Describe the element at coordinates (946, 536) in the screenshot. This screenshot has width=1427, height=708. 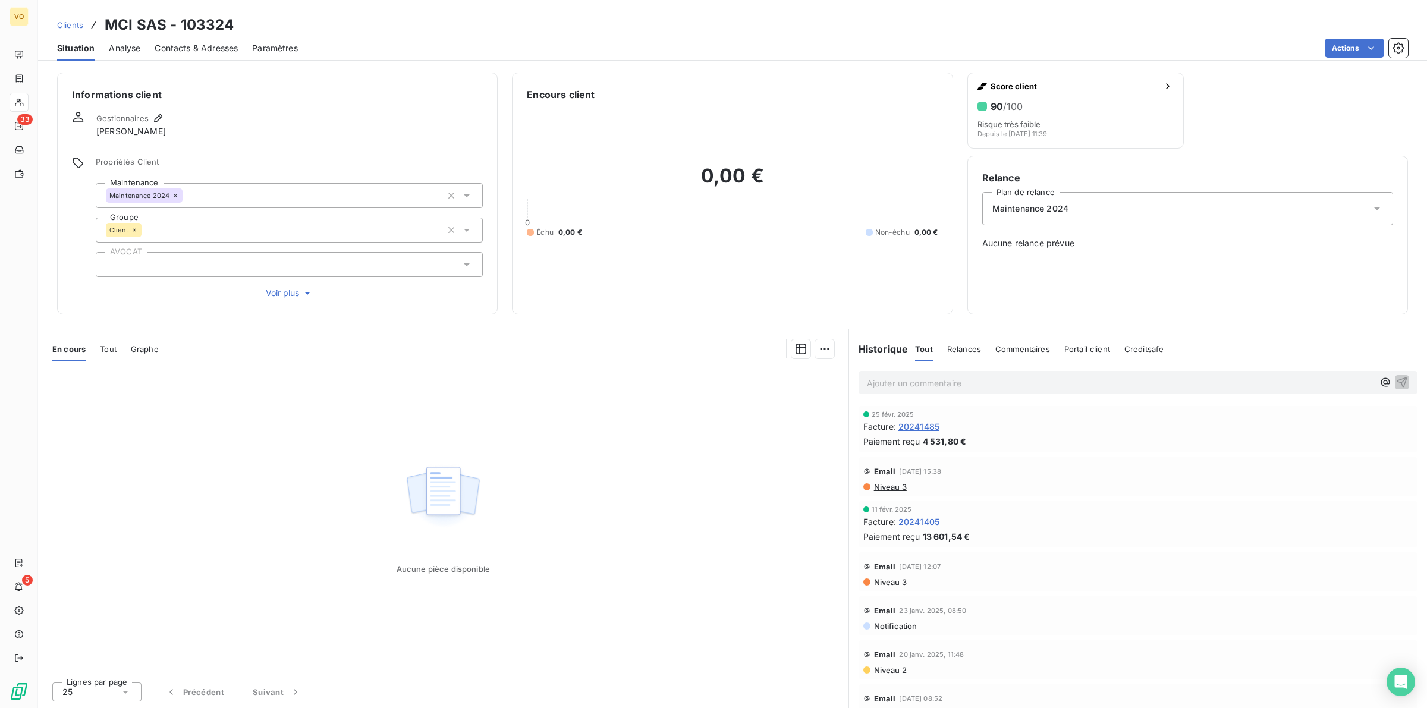
I see `span: 13 601,54 €` at that location.